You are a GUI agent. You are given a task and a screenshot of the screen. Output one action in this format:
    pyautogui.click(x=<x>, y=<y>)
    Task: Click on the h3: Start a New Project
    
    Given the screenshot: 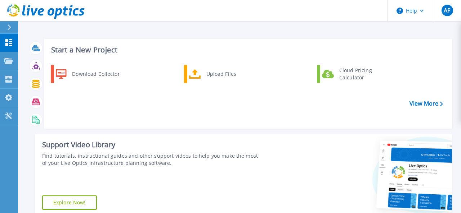 What is the action you would take?
    pyautogui.click(x=246, y=50)
    